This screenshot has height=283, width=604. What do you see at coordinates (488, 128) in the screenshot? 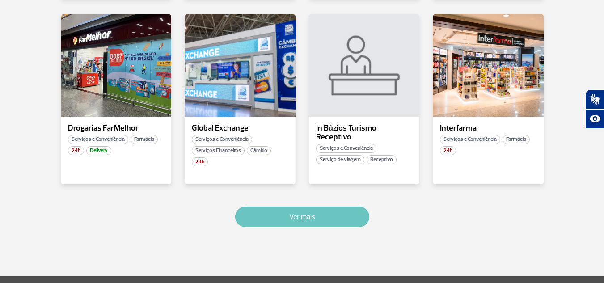
I see `p: Interfarma` at bounding box center [488, 128].